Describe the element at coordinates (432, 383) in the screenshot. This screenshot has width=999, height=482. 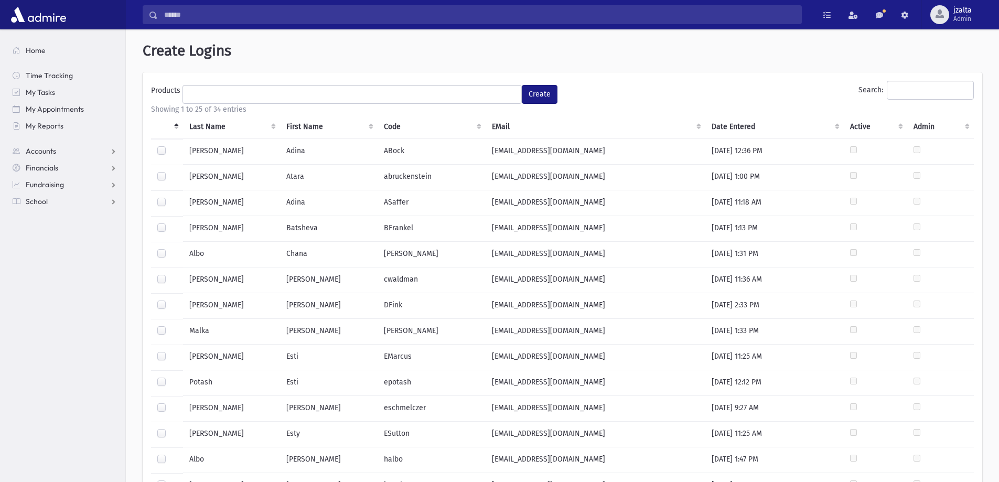
I see `td: epotash` at that location.